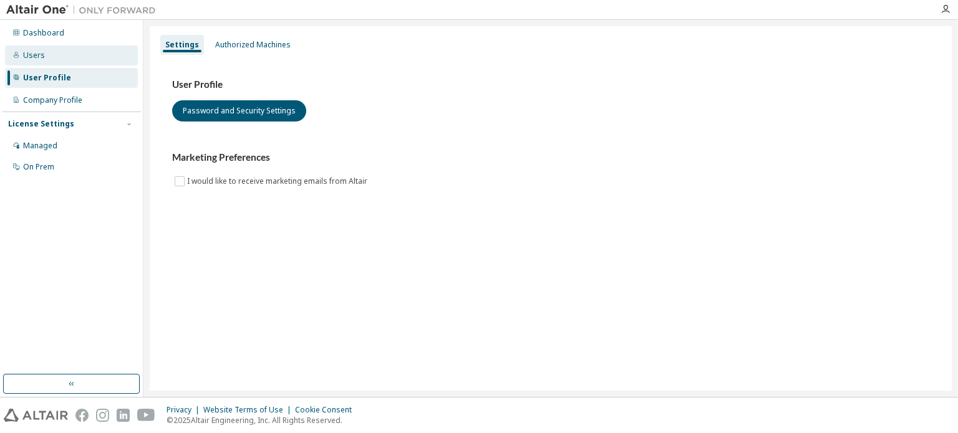 The height and width of the screenshot is (433, 958). What do you see at coordinates (40, 146) in the screenshot?
I see `div: Managed` at bounding box center [40, 146].